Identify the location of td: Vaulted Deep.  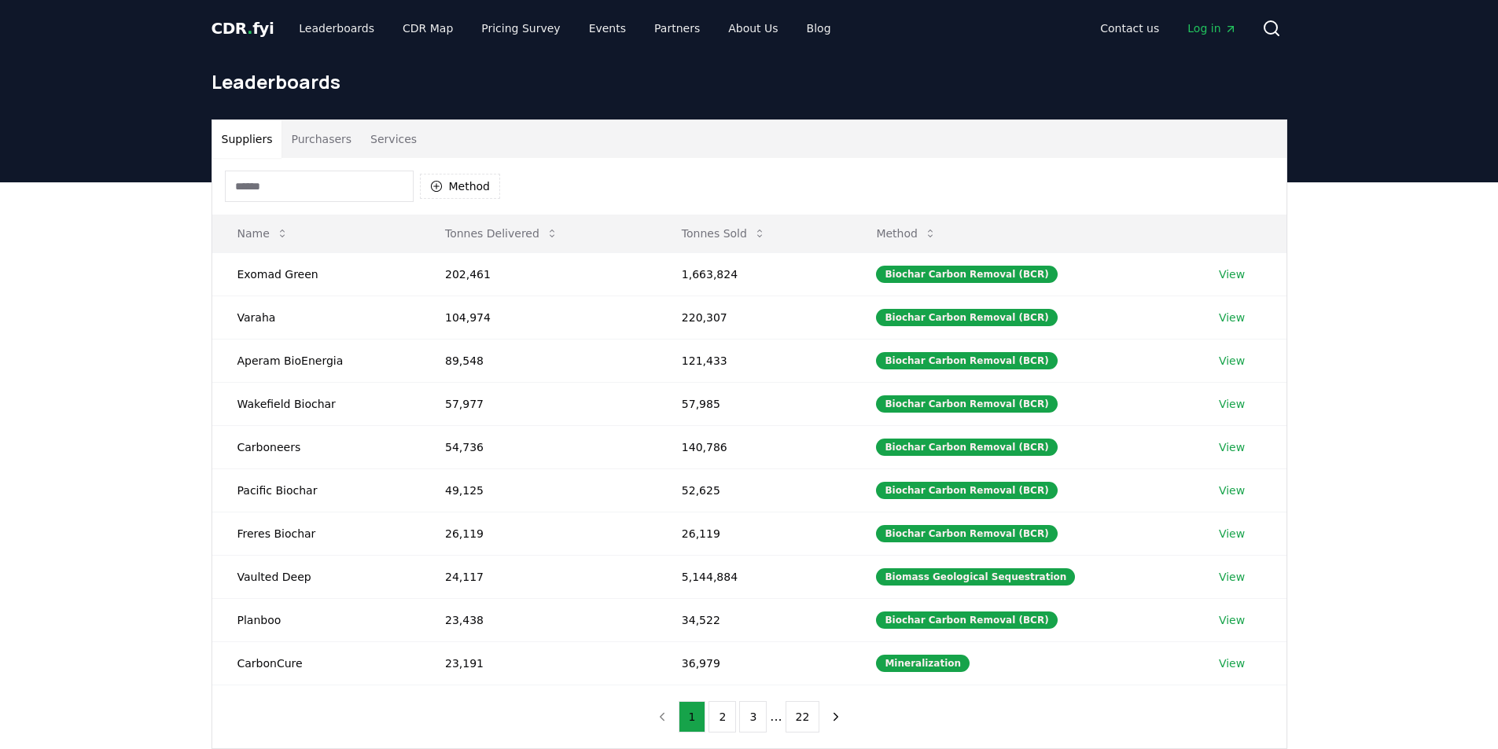
(316, 576).